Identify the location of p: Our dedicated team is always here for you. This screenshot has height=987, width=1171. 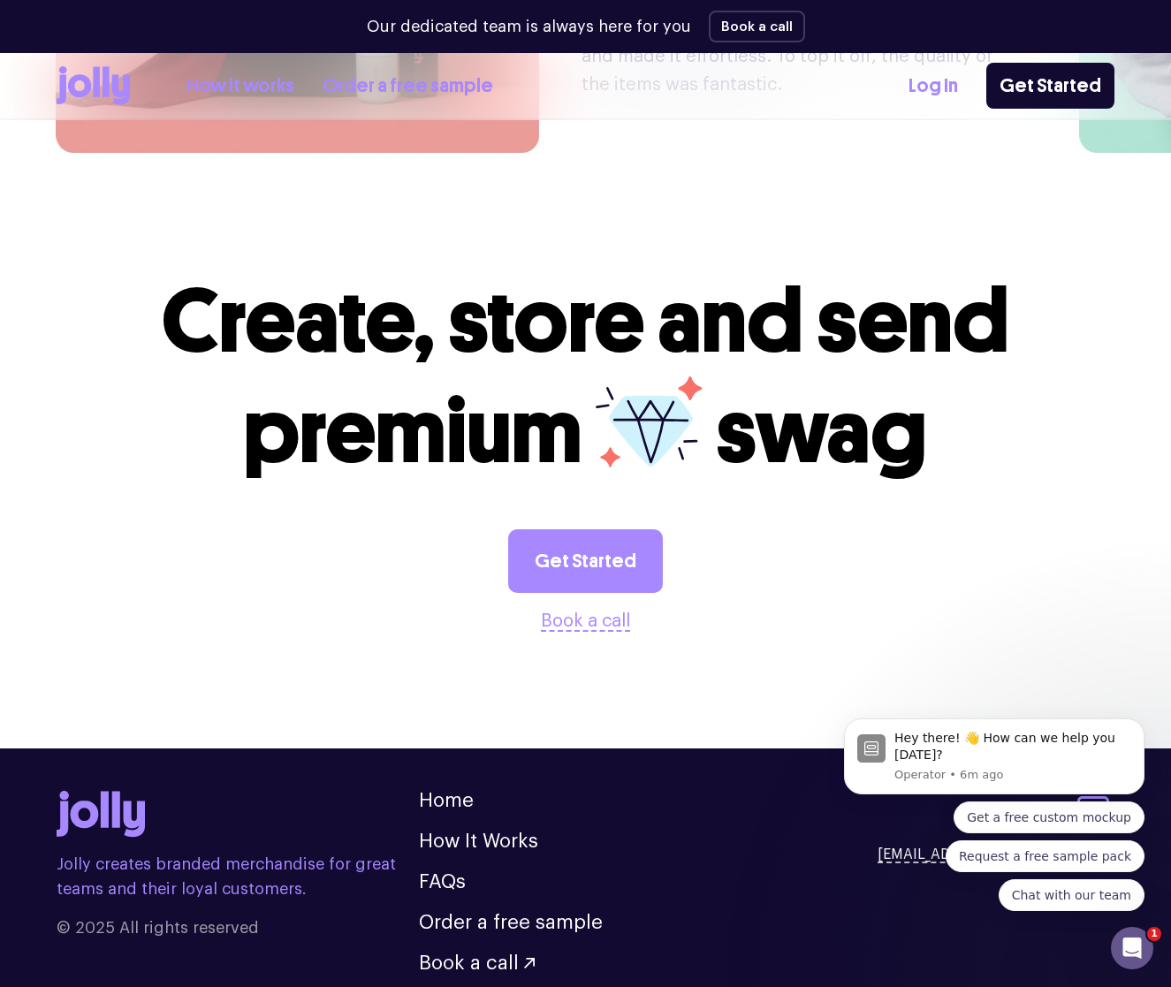
(529, 27).